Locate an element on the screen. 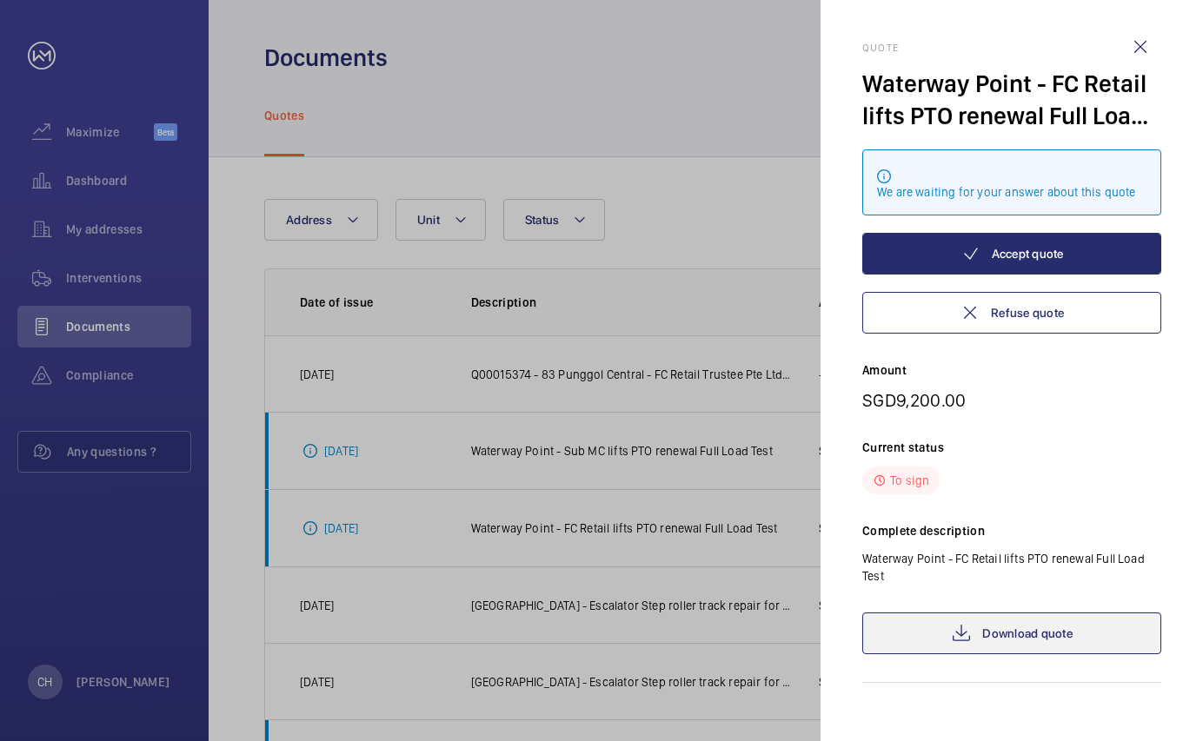  p: Waterway Point - FC Retail lifts PTO renewal Full Load Test is located at coordinates (1012, 568).